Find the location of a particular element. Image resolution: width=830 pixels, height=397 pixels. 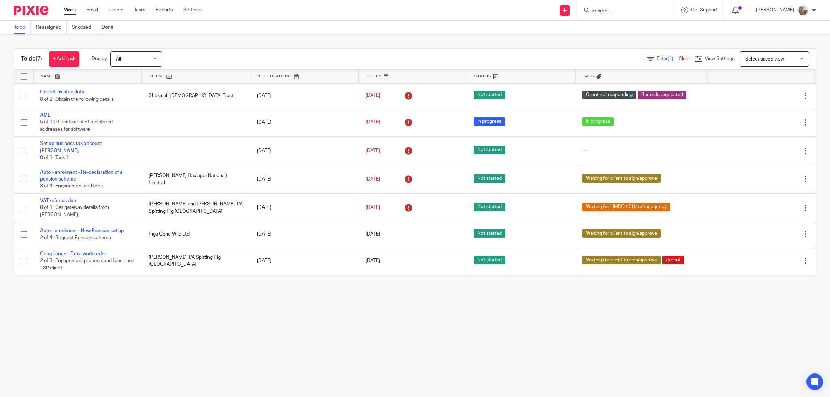

a: Settings is located at coordinates (192, 10).